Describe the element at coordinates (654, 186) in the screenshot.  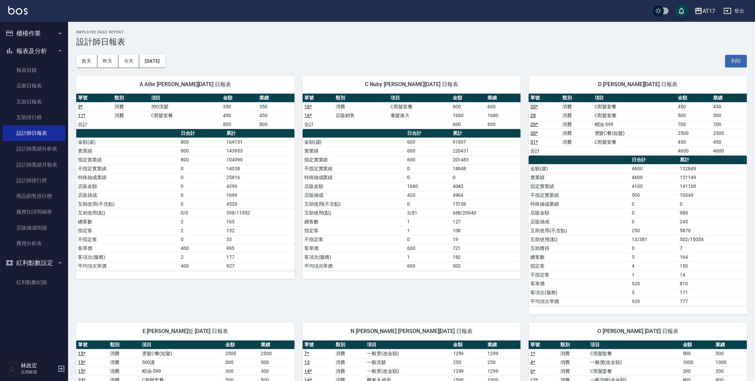
I see `td: 4100` at that location.